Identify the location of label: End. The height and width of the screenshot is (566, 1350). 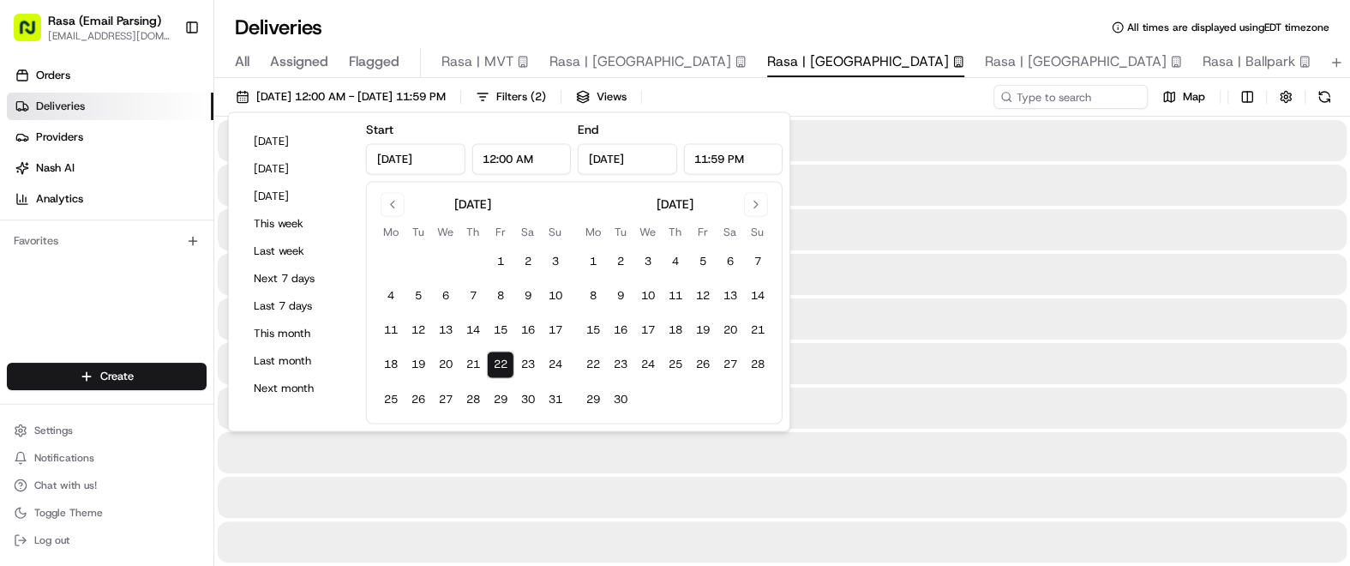
(588, 129).